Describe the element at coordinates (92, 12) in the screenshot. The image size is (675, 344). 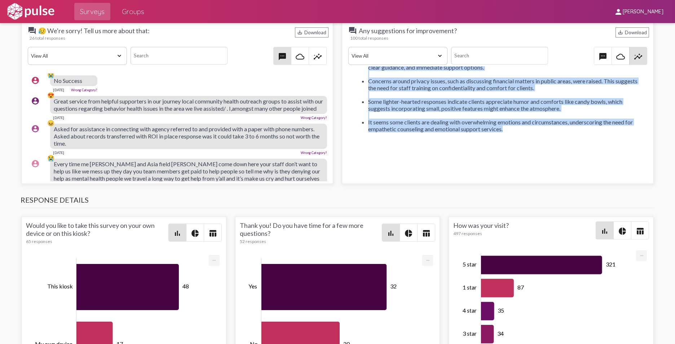
I see `a: Surveys` at that location.